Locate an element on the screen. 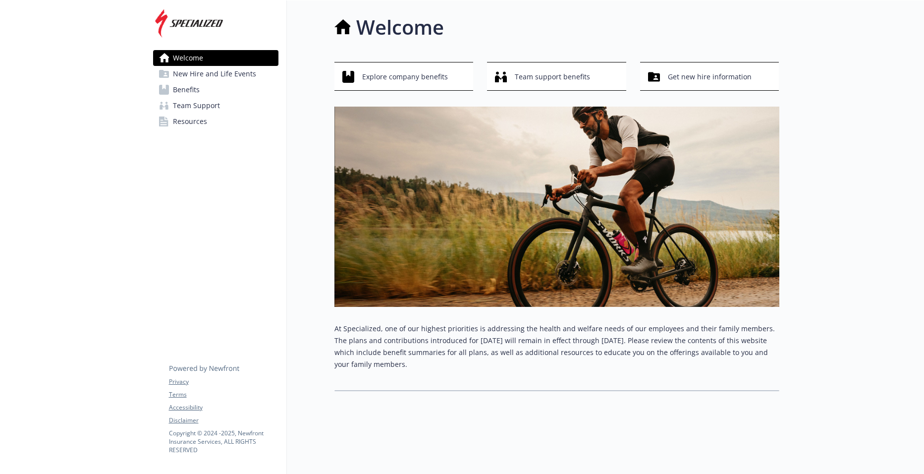 This screenshot has height=474, width=924. span: Resources is located at coordinates (190, 121).